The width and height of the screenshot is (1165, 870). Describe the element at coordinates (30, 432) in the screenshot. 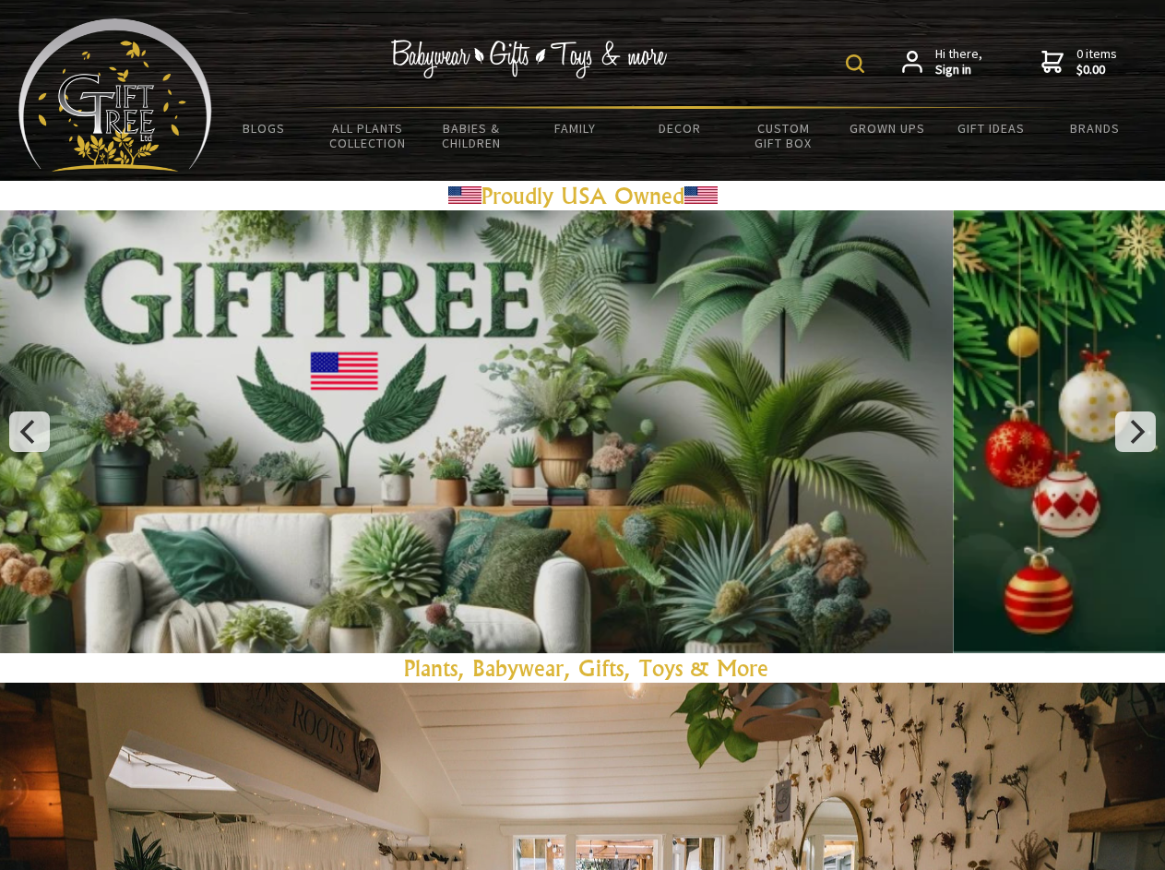

I see `button: Previous` at that location.